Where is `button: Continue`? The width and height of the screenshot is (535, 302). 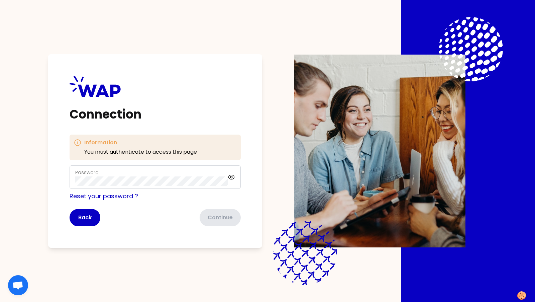 button: Continue is located at coordinates (220, 217).